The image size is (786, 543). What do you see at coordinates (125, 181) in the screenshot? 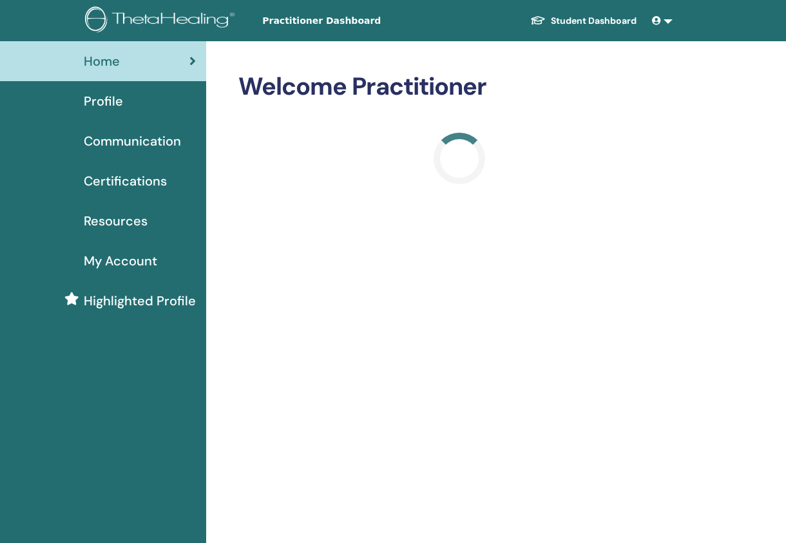
I see `span: Certifications` at bounding box center [125, 181].